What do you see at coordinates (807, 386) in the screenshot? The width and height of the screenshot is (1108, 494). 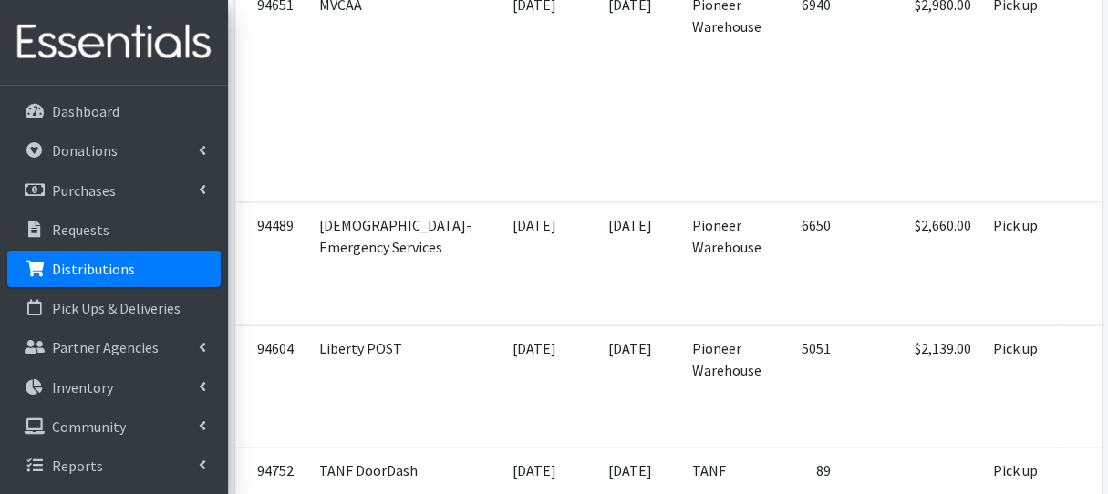 I see `td: 5051` at bounding box center [807, 386].